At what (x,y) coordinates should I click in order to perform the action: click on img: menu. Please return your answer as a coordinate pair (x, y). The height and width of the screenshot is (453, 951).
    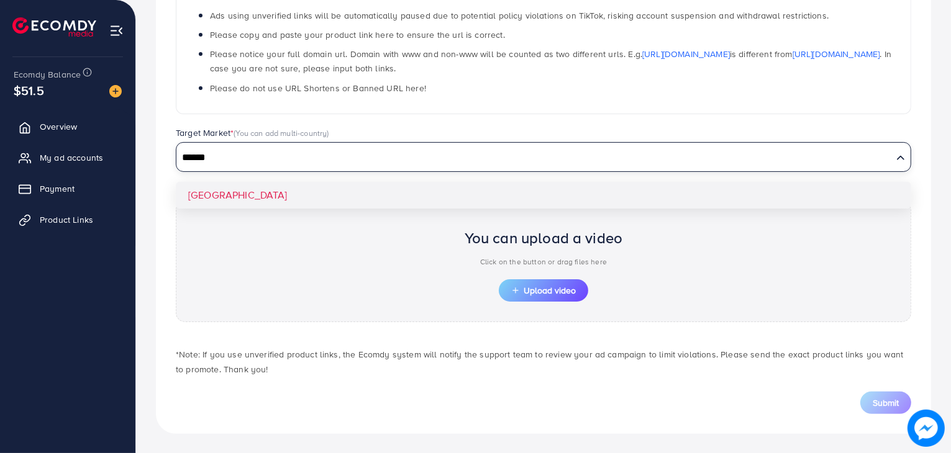
    Looking at the image, I should click on (116, 30).